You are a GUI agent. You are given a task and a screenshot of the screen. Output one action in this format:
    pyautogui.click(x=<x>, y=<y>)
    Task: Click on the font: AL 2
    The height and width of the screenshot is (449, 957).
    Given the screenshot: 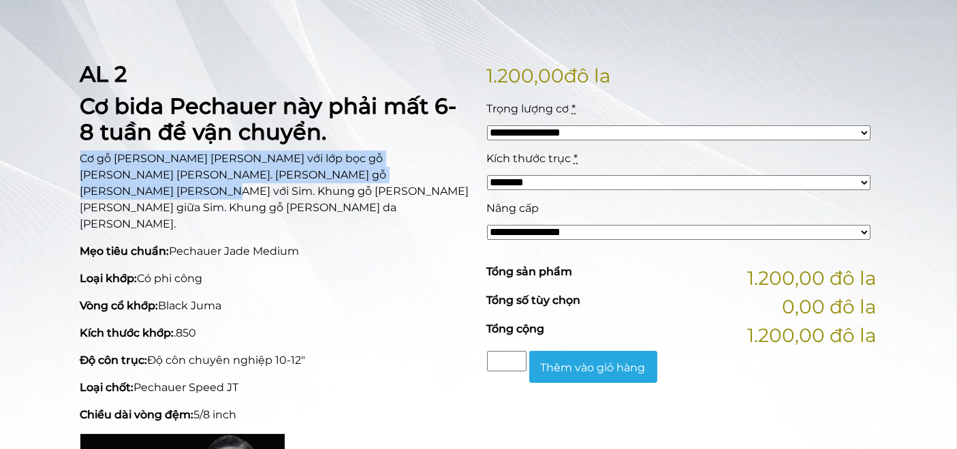 What is the action you would take?
    pyautogui.click(x=104, y=74)
    